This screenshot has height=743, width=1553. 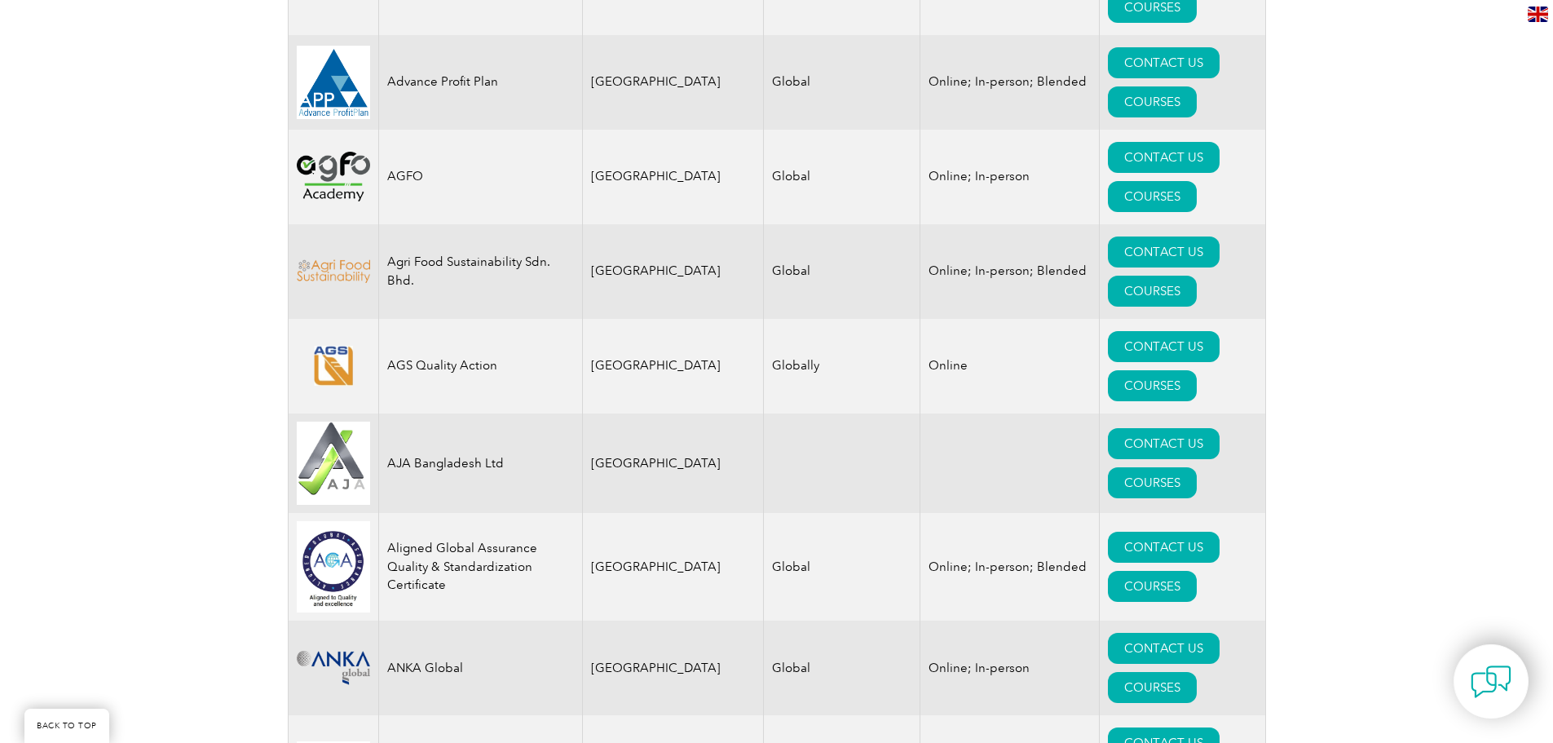 What do you see at coordinates (480, 463) in the screenshot?
I see `td: AJA Bangladesh Ltd` at bounding box center [480, 463].